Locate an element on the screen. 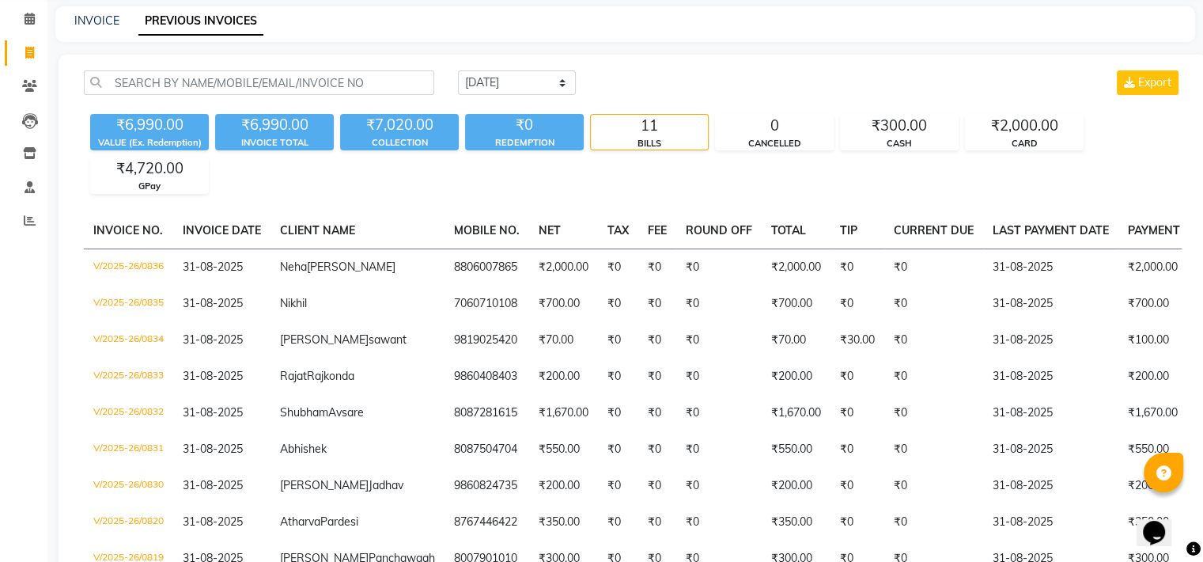  div: ₹7,020.00 is located at coordinates (399, 125).